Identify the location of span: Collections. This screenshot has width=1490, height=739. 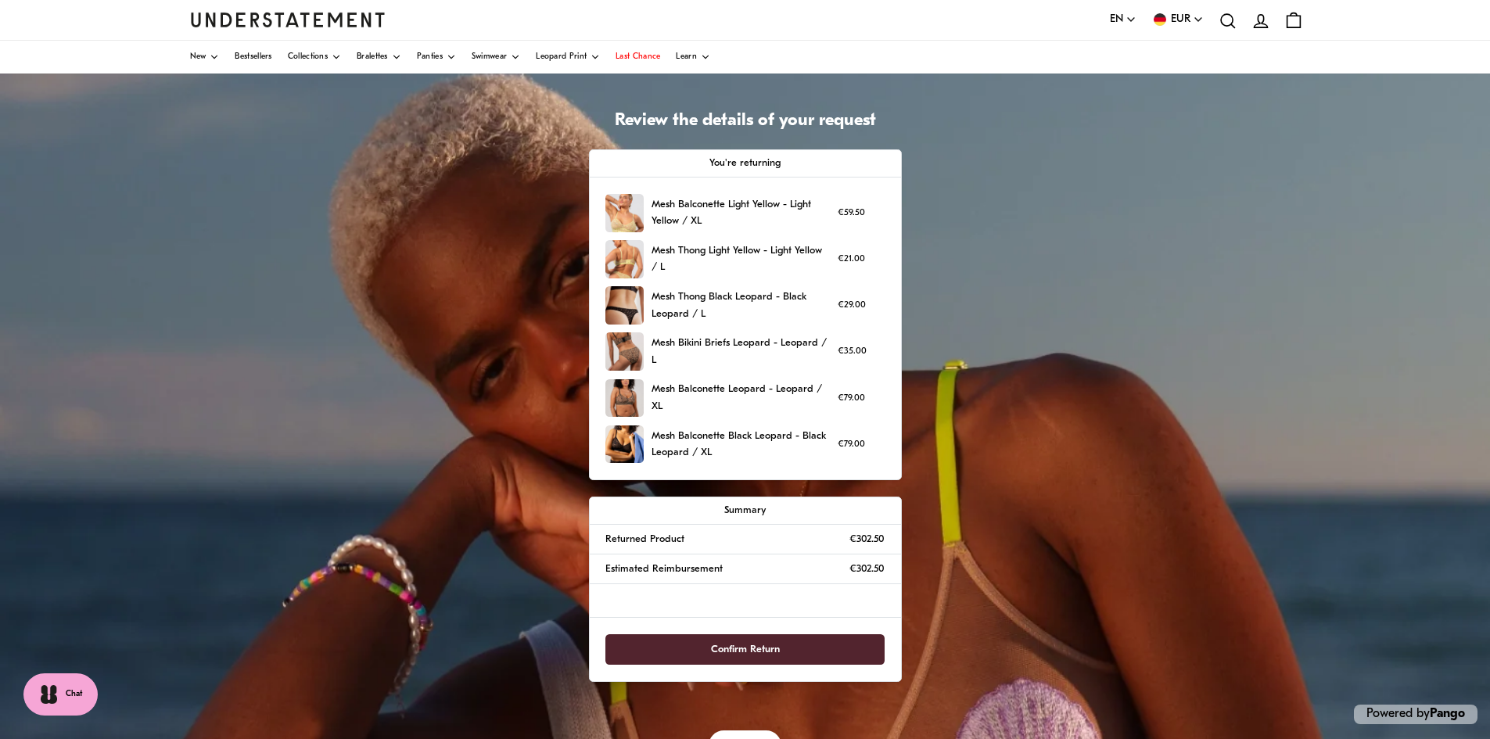
(307, 57).